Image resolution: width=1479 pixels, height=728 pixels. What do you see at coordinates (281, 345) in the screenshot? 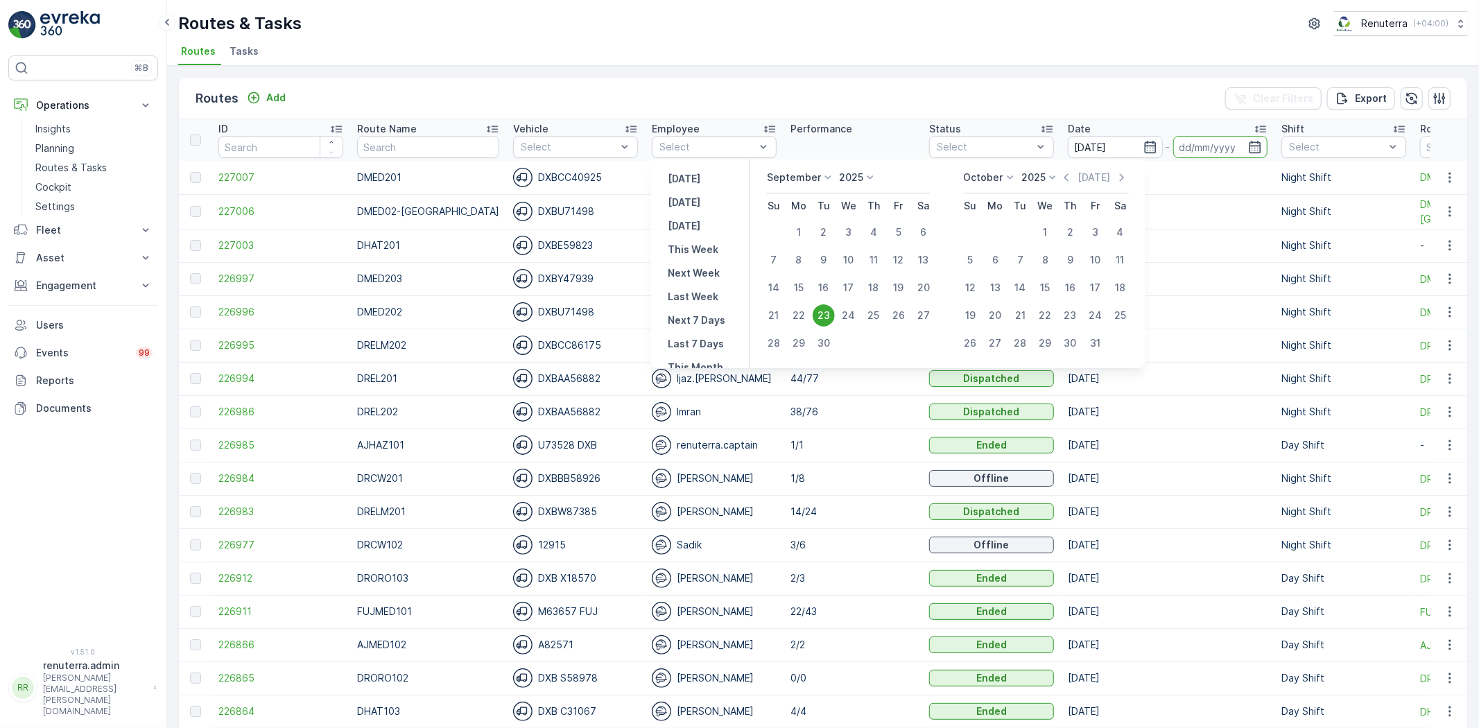
I see `a: 226995` at bounding box center [281, 345].